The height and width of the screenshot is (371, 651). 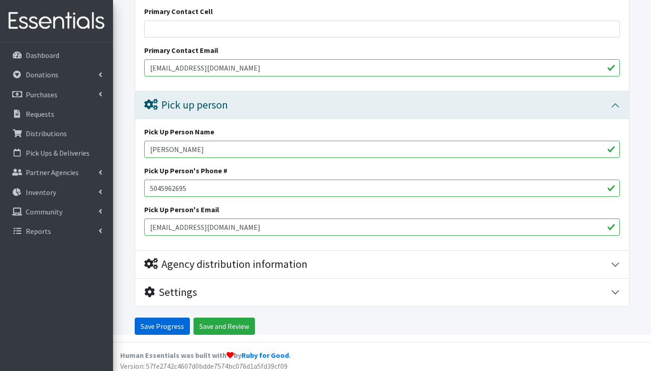 I want to click on p: Requests, so click(x=40, y=114).